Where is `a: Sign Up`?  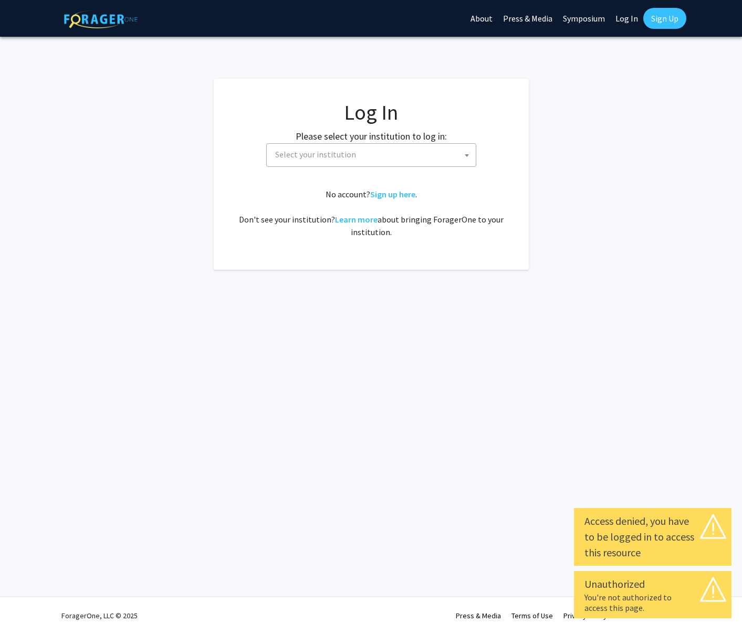 a: Sign Up is located at coordinates (665, 18).